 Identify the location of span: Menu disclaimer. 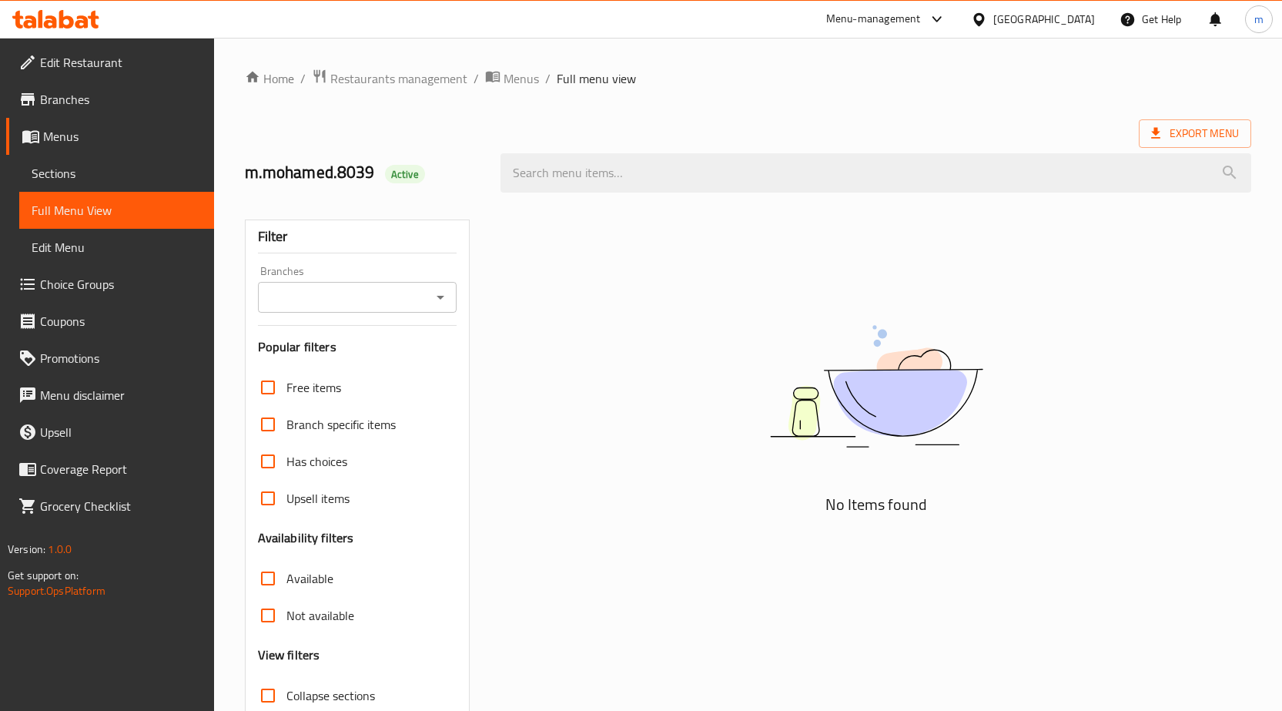
(121, 395).